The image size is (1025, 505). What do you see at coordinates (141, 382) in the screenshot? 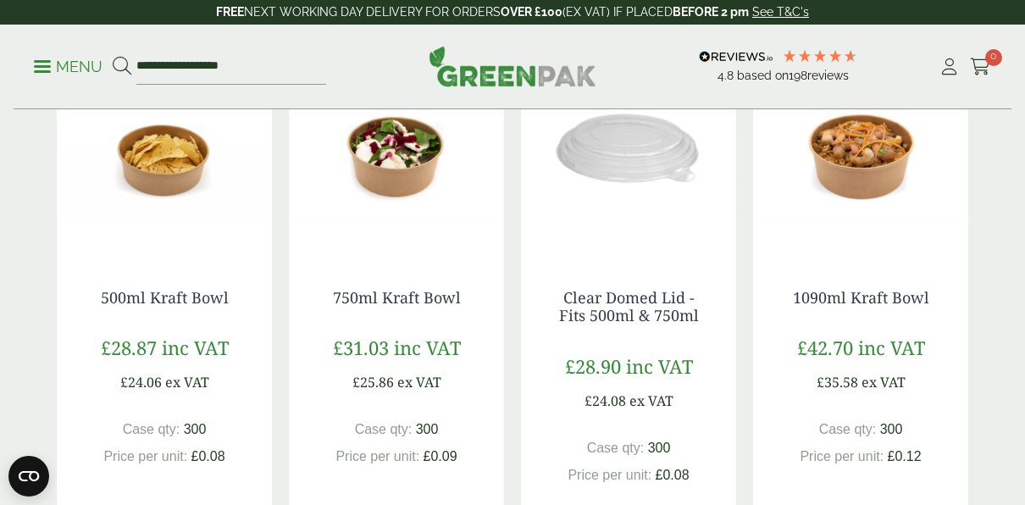
I see `span: £24.06` at bounding box center [141, 382].